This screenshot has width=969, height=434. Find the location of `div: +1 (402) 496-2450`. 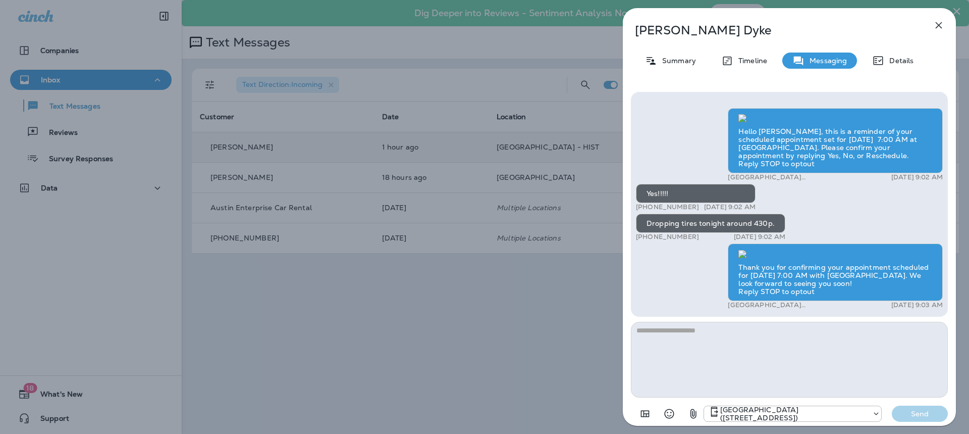

div: +1 (402) 496-2450 is located at coordinates (793, 413).